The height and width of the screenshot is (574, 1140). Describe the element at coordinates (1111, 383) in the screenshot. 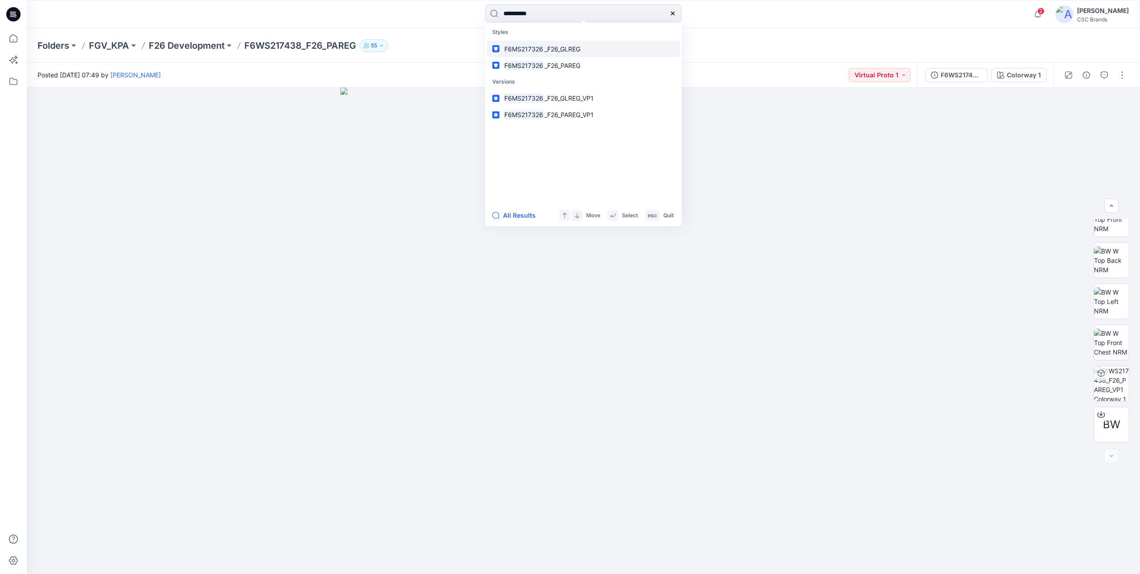

I see `img: F6WS217438_F26_PAREG_VP1 Colorway 1` at that location.